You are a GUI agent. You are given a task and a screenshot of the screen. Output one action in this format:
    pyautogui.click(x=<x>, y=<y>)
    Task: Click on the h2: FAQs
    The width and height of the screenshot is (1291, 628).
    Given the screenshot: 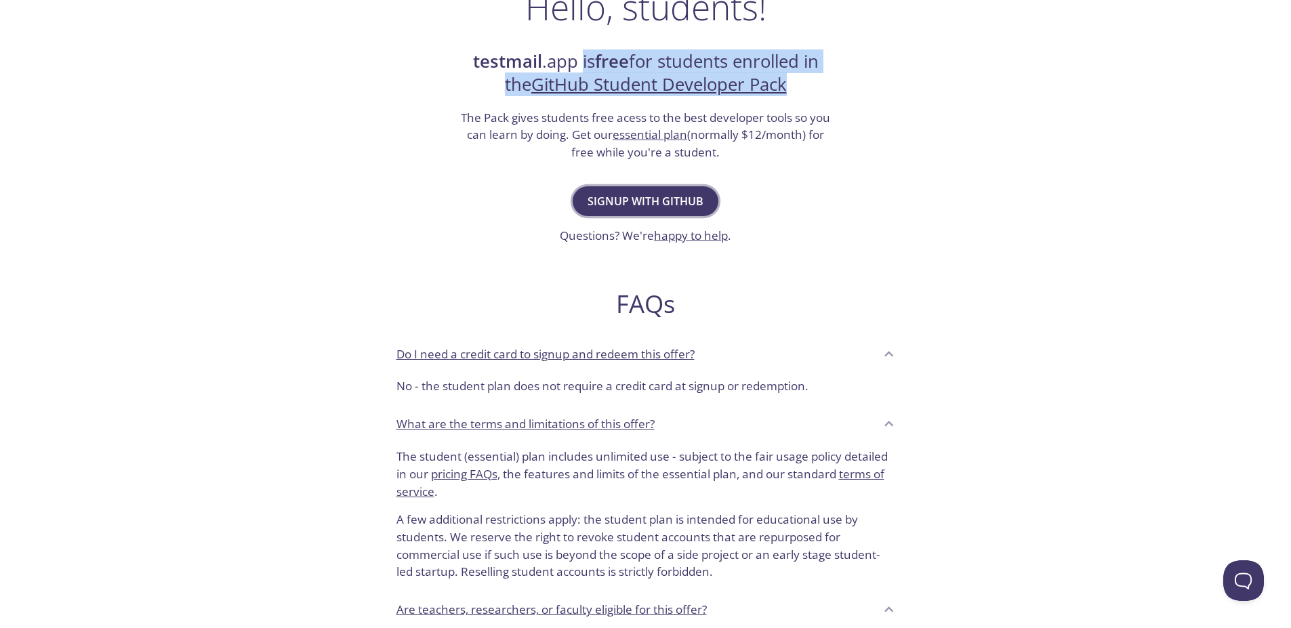 What is the action you would take?
    pyautogui.click(x=646, y=304)
    